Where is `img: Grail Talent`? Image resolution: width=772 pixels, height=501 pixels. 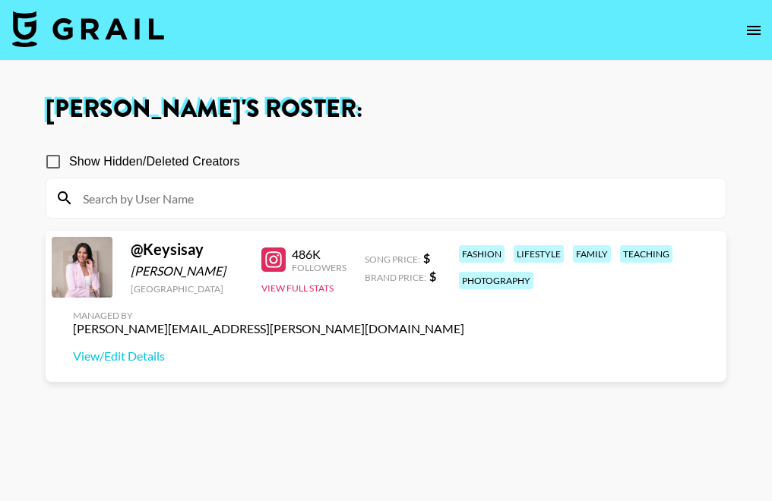
img: Grail Talent is located at coordinates (88, 29).